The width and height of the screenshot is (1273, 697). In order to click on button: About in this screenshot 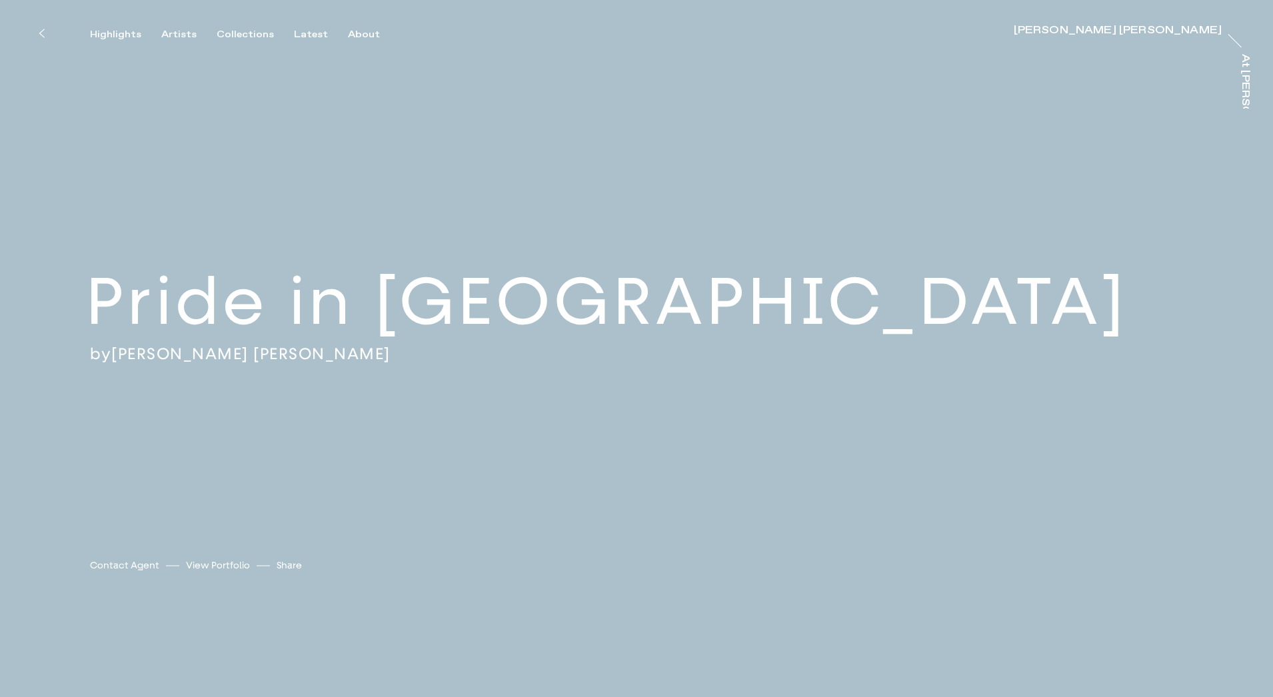, I will do `click(374, 35)`.